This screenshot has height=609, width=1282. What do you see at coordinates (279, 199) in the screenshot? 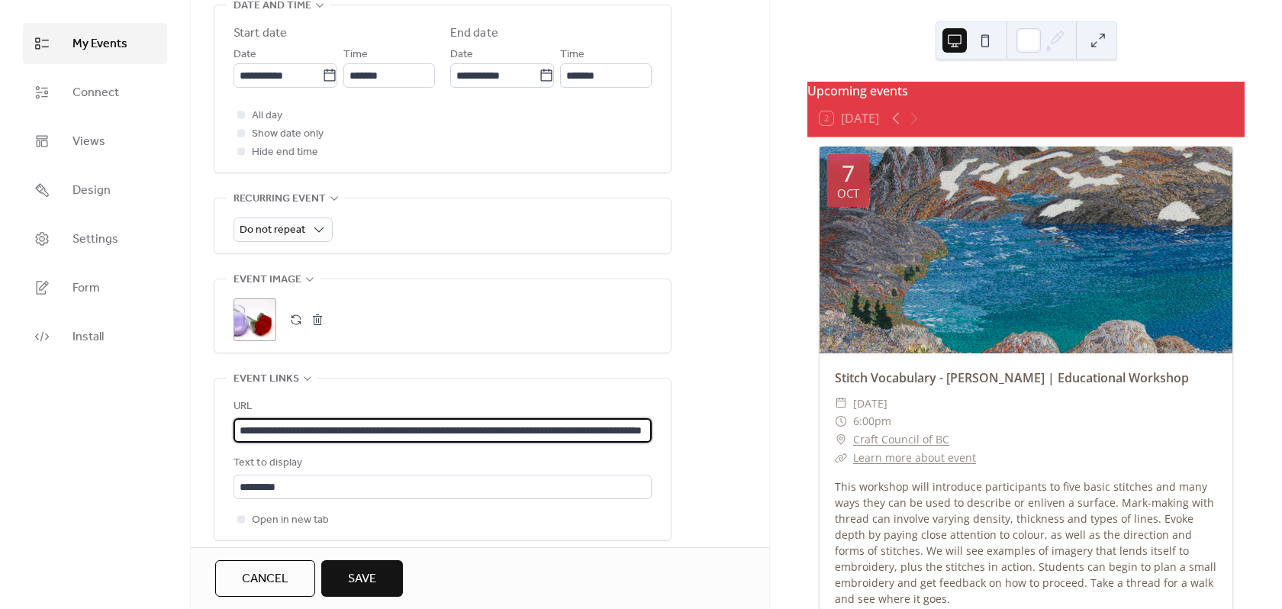
I see `span: Recurring event` at bounding box center [279, 199].